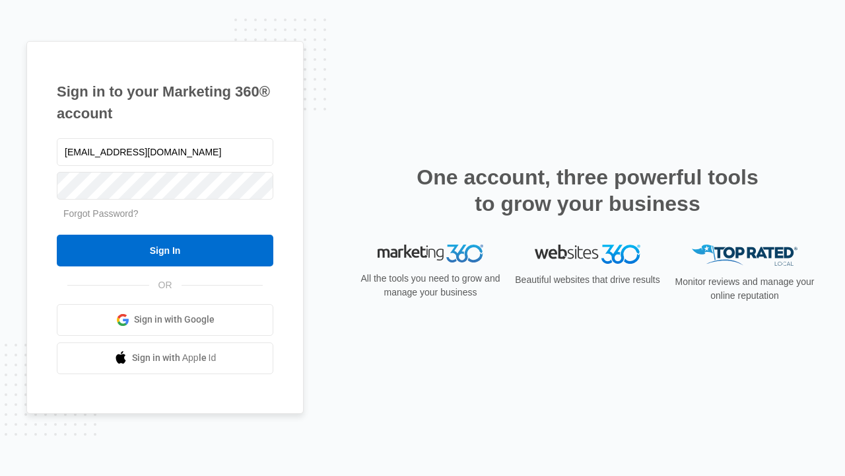  What do you see at coordinates (165, 320) in the screenshot?
I see `a: Sign in with Google` at bounding box center [165, 320].